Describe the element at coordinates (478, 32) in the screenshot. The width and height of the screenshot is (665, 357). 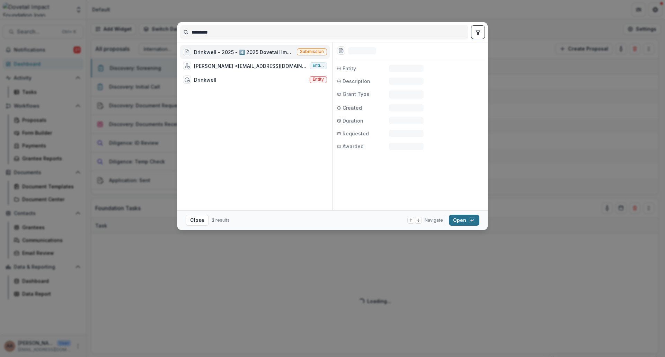
I see `button: toggle filters` at that location.